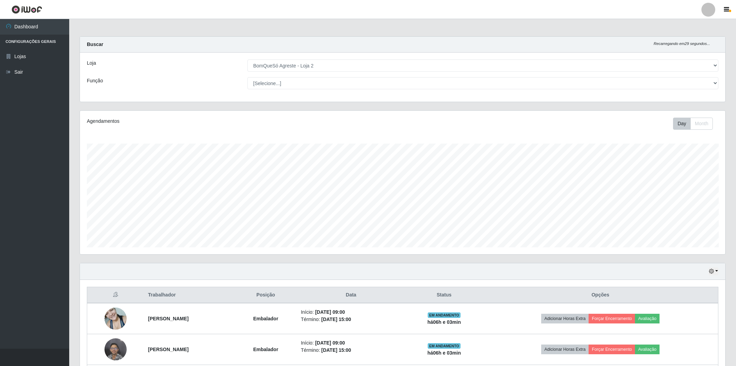 The height and width of the screenshot is (366, 736). What do you see at coordinates (91, 63) in the screenshot?
I see `label: Loja` at bounding box center [91, 63].